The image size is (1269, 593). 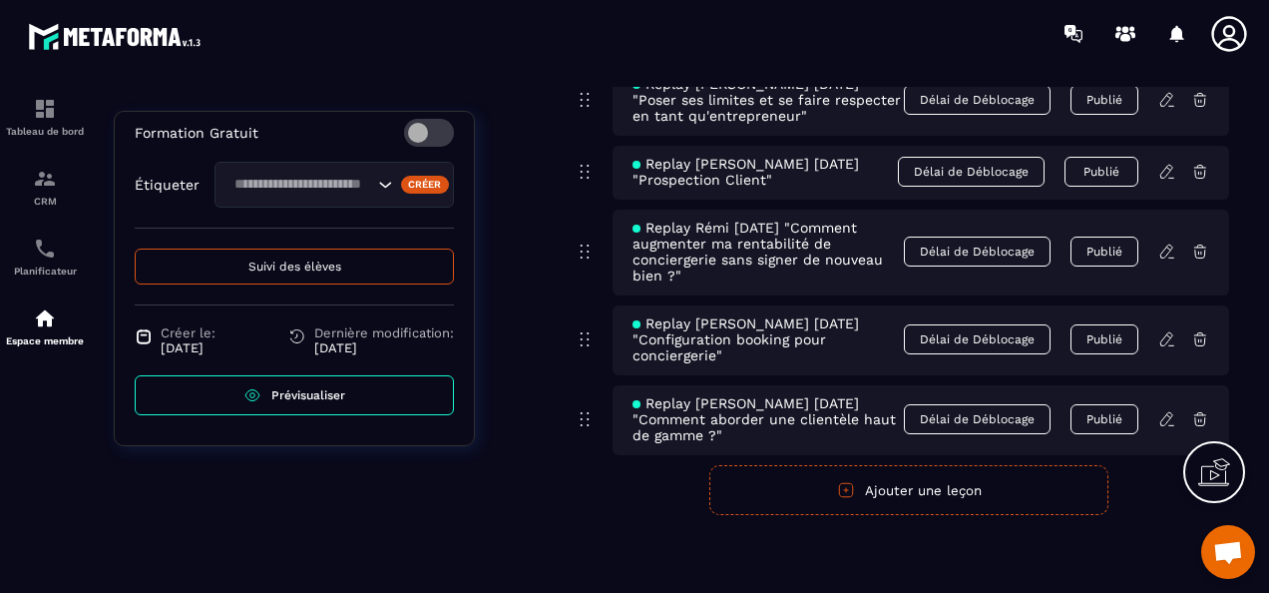 What do you see at coordinates (308, 395) in the screenshot?
I see `span: Prévisualiser` at bounding box center [308, 395].